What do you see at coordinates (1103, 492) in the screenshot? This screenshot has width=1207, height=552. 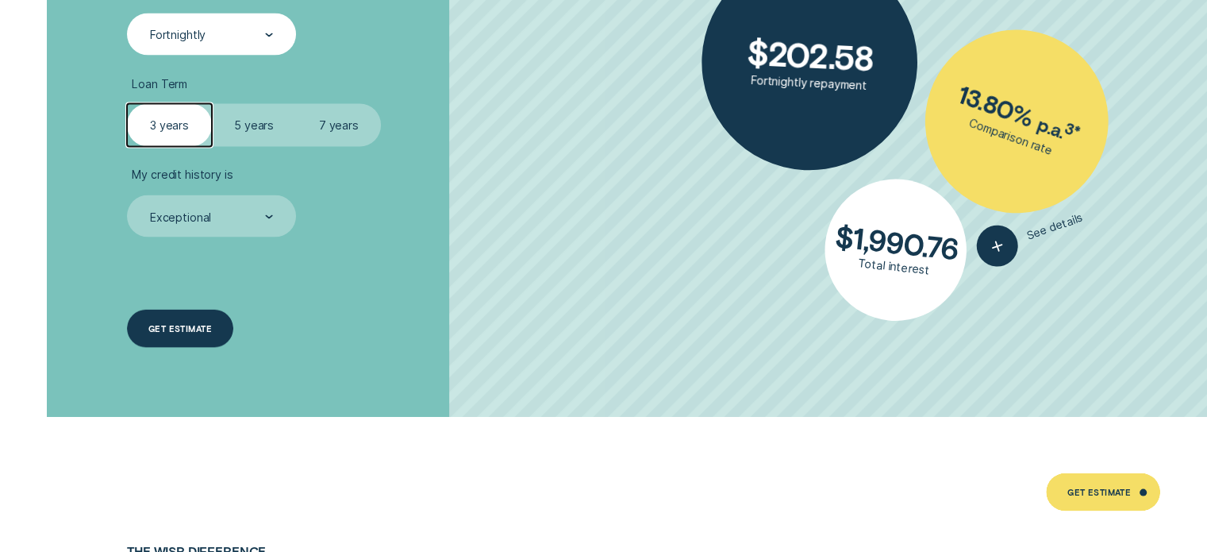 I see `a: Get Estimate` at bounding box center [1103, 492].